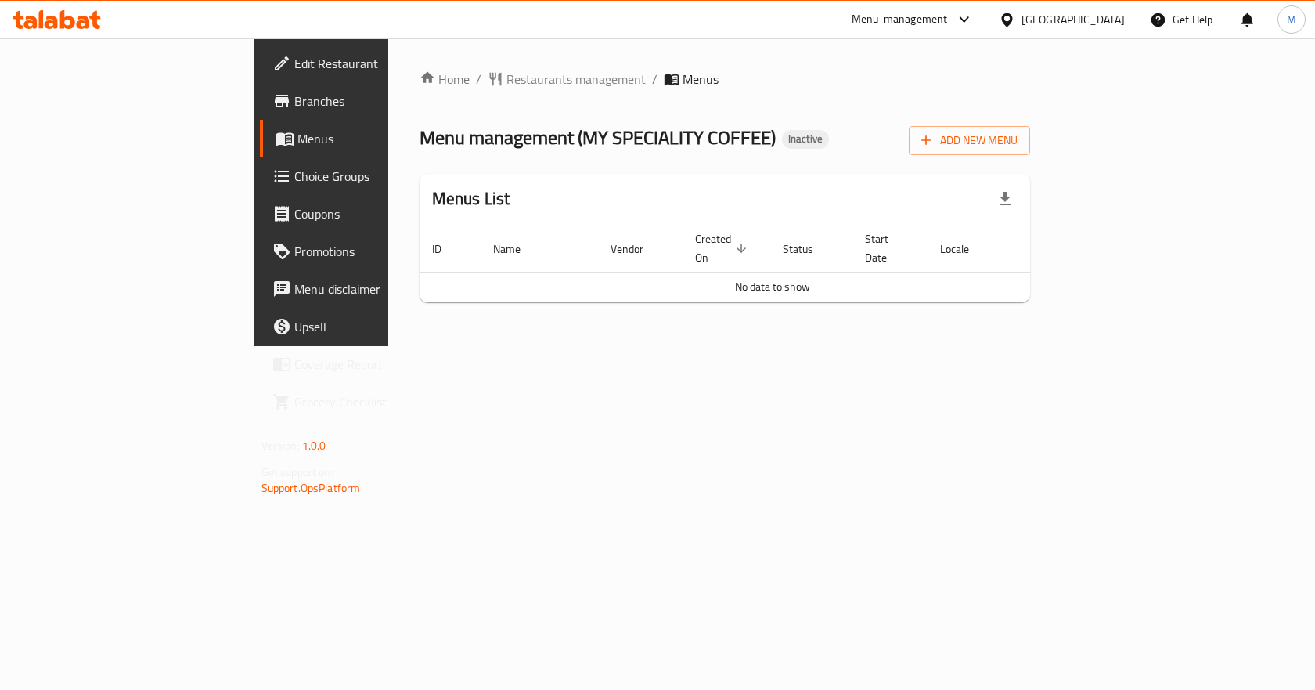  I want to click on span: Created On, so click(723, 248).